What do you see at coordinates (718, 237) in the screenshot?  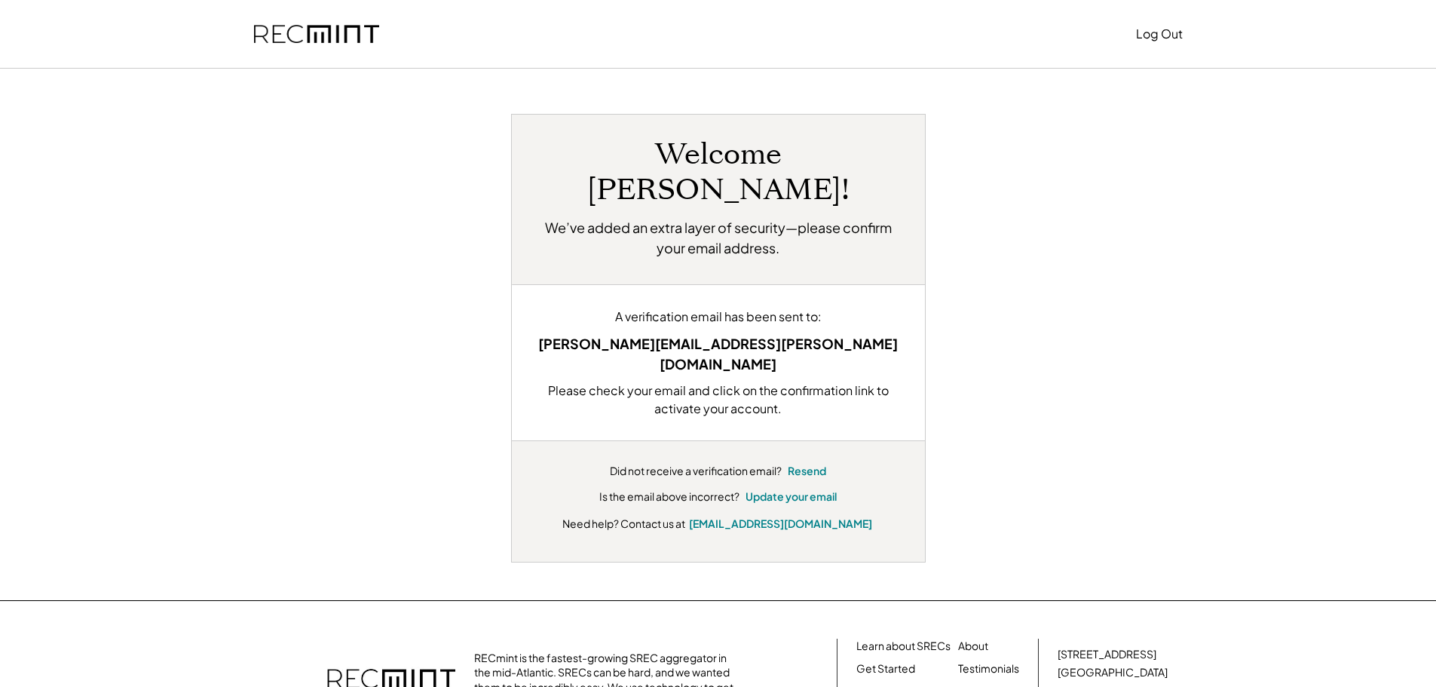 I see `h2: We’ve added an extra layer of security—please confirm your email address.` at bounding box center [718, 237].